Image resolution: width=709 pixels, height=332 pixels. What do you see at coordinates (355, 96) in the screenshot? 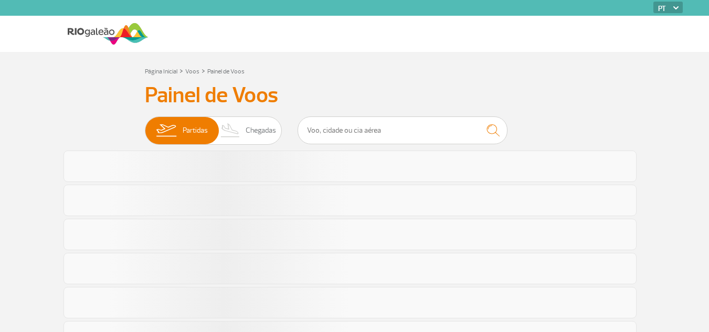
I see `h3: Painel de Voos` at bounding box center [355, 96].